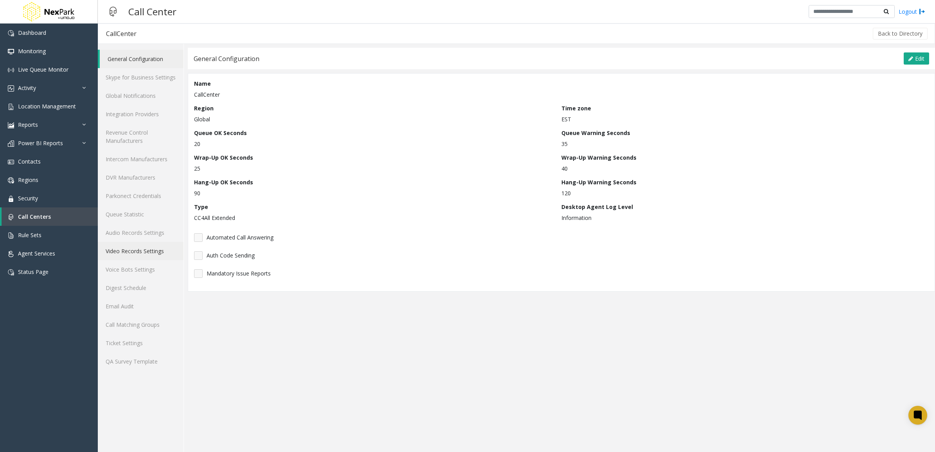  What do you see at coordinates (559, 94) in the screenshot?
I see `p: CallCenter` at bounding box center [559, 94].